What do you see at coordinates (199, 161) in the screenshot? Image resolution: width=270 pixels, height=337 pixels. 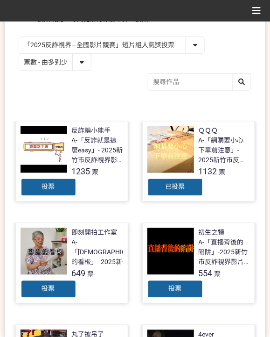 I see `a: ＱＱＱA-「網購要小心 下單前注意」- 2025新竹市反詐視界影片徵件1132票已投票` at bounding box center [199, 161].